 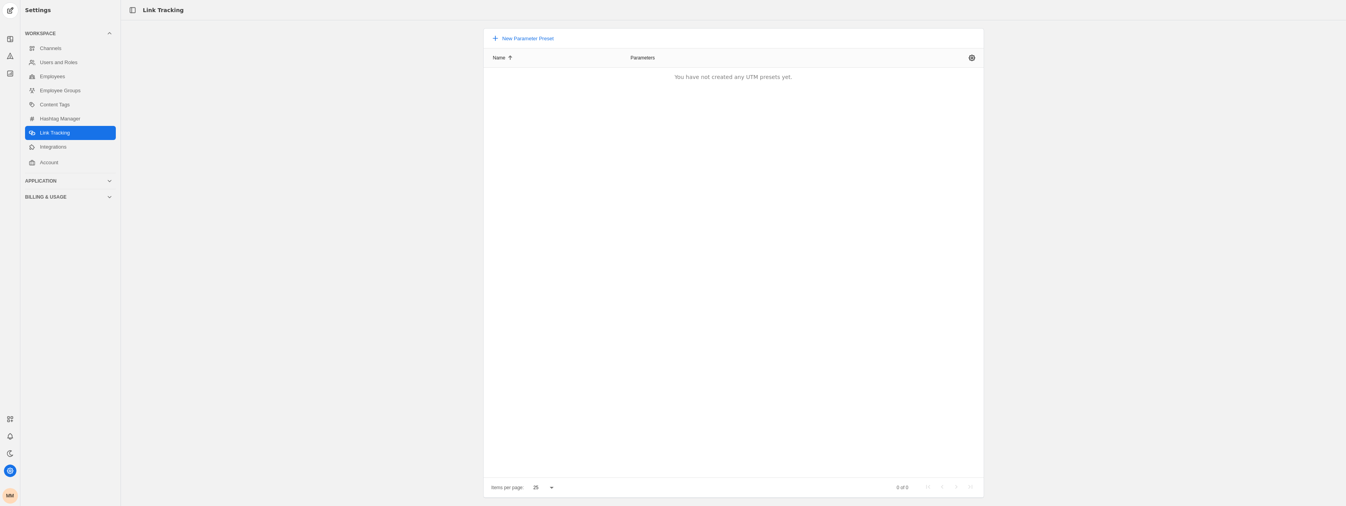 What do you see at coordinates (523, 38) in the screenshot?
I see `button: New Parameter Preset` at bounding box center [523, 38].